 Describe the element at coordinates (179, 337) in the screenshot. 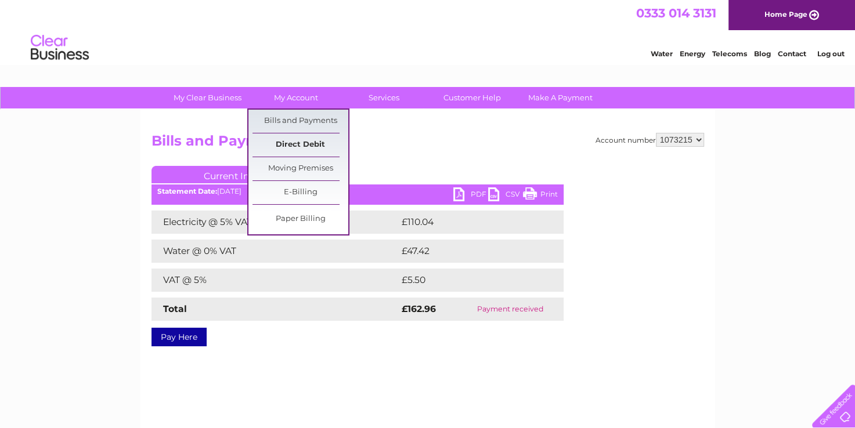

I see `a: Pay Here` at that location.